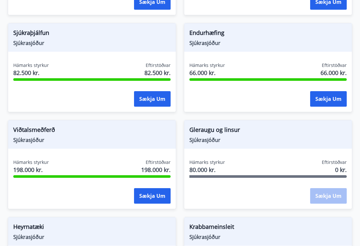 This screenshot has height=246, width=360. I want to click on span: Heyrnatæki, so click(92, 228).